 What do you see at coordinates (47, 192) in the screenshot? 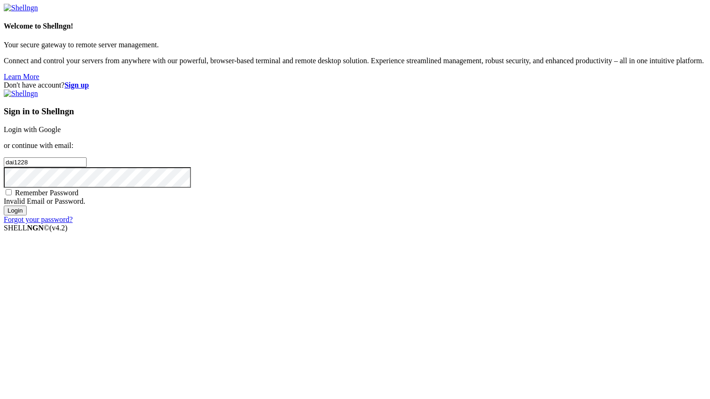
I see `span: Remember Password` at bounding box center [47, 192].